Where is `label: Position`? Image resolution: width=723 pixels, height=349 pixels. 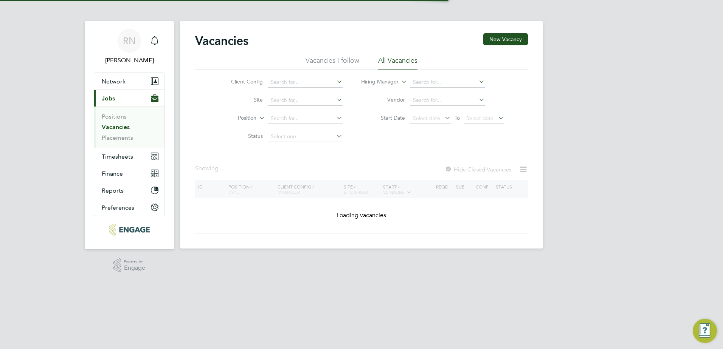
label: Position is located at coordinates (234, 118).